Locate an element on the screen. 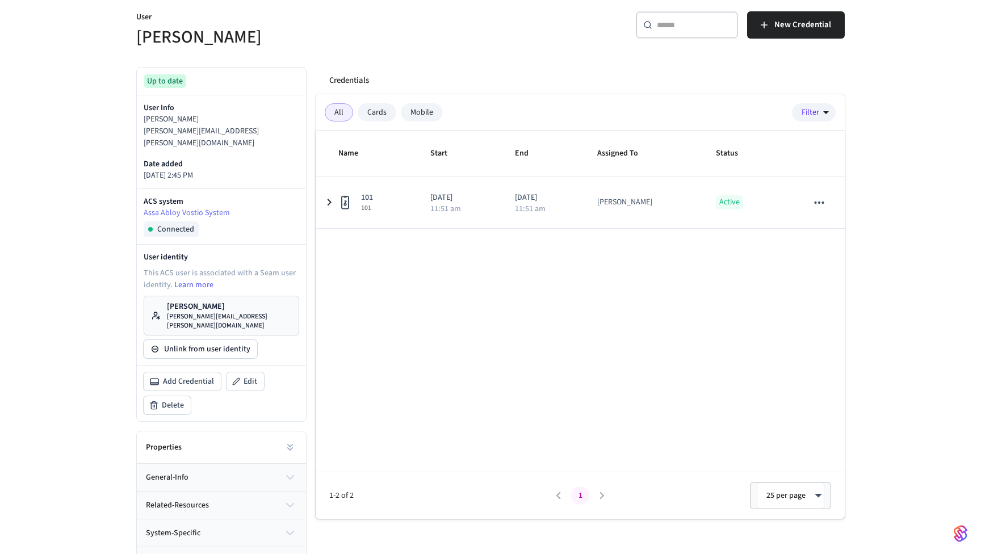 This screenshot has width=981, height=554. button: Filter is located at coordinates (813, 112).